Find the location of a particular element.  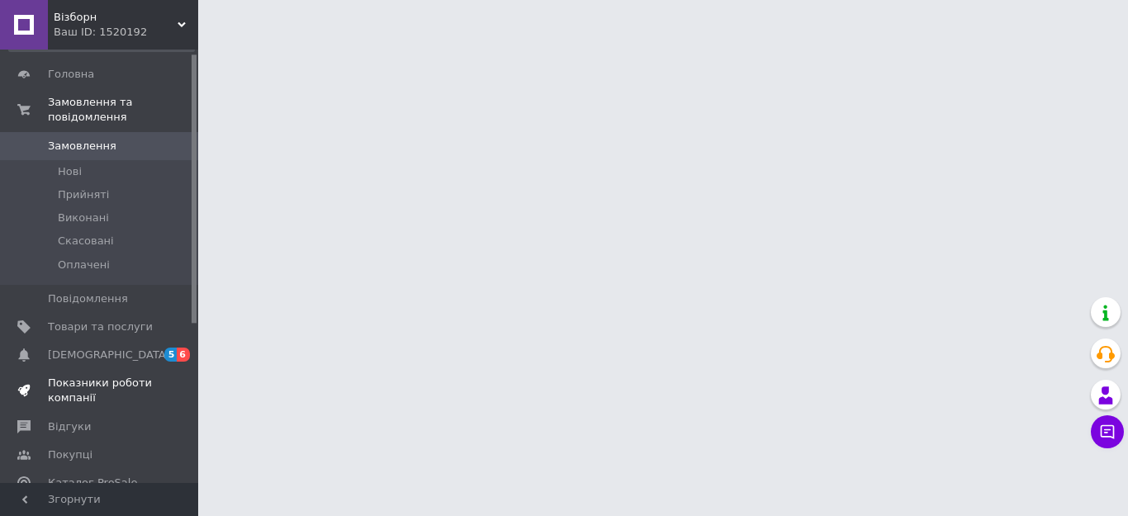

span: Скасовані is located at coordinates (86, 241).